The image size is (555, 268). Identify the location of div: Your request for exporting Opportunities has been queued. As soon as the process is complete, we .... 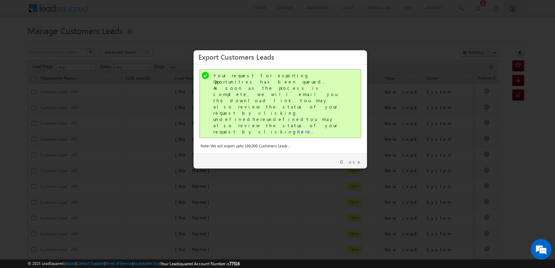
(281, 104).